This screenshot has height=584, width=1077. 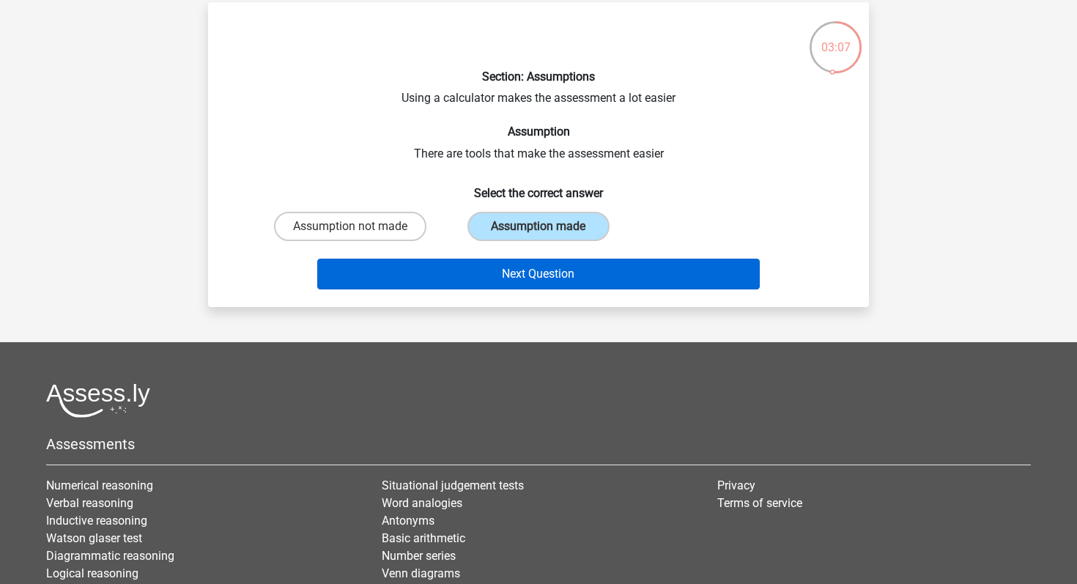 What do you see at coordinates (418, 555) in the screenshot?
I see `a: Number series` at bounding box center [418, 555].